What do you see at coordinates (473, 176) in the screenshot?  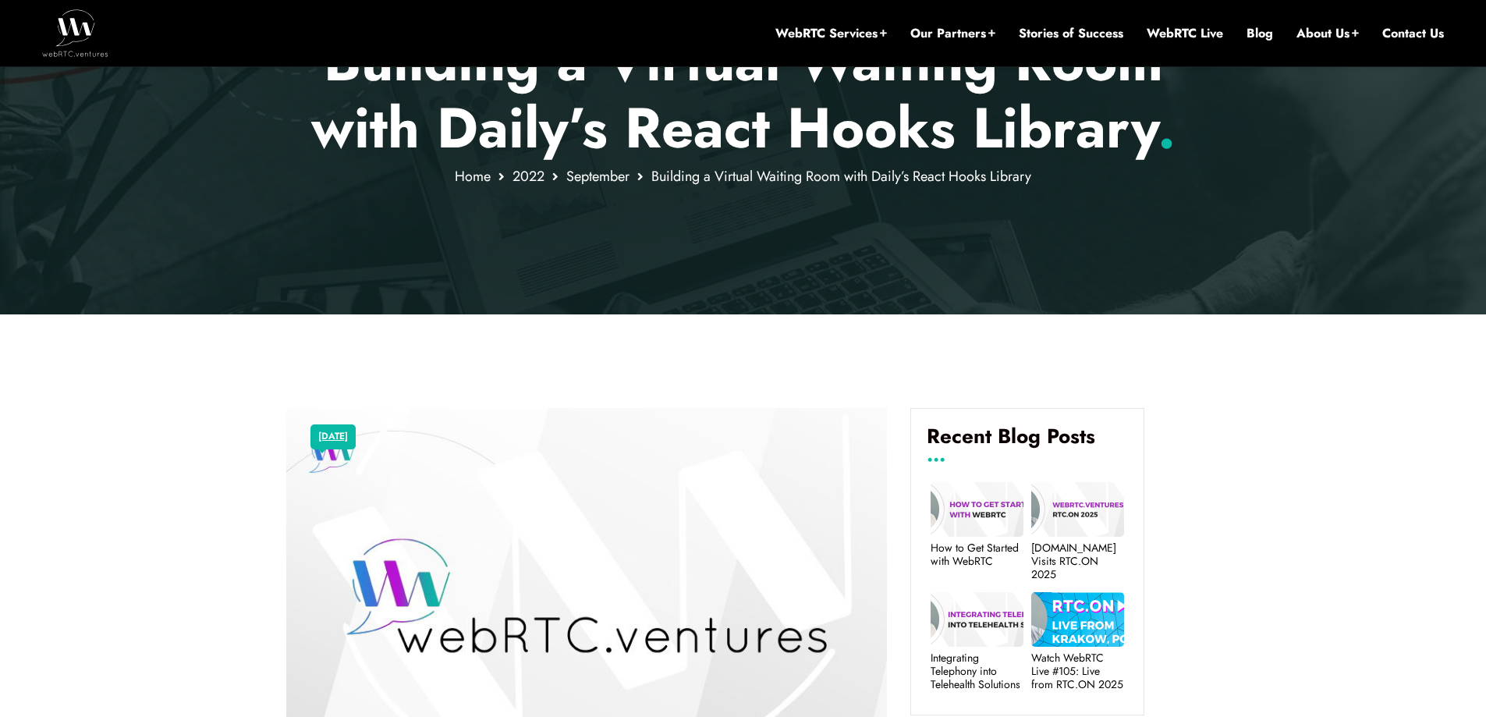 I see `a: Home` at bounding box center [473, 176].